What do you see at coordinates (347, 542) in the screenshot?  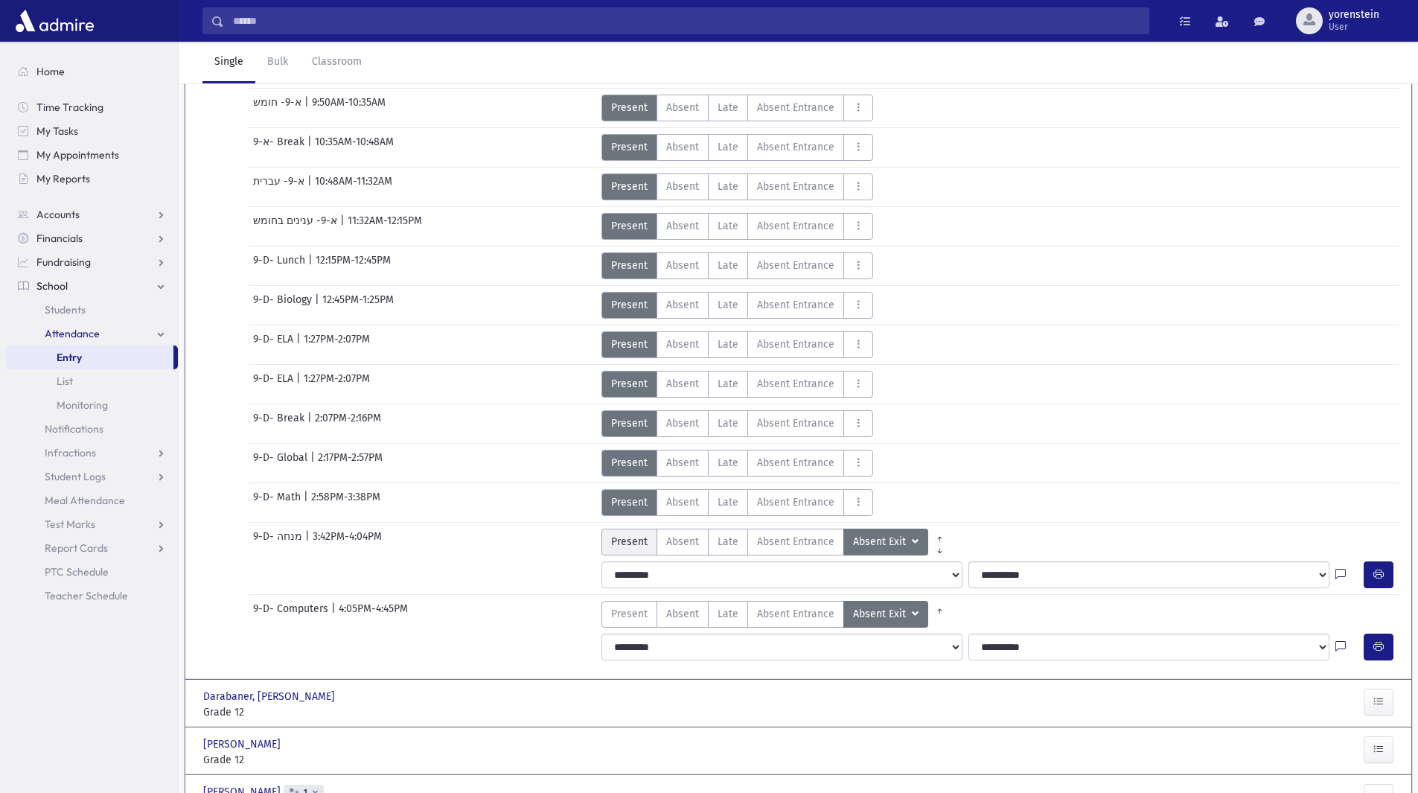 I see `span: 3:42PM-4:04PM` at bounding box center [347, 542].